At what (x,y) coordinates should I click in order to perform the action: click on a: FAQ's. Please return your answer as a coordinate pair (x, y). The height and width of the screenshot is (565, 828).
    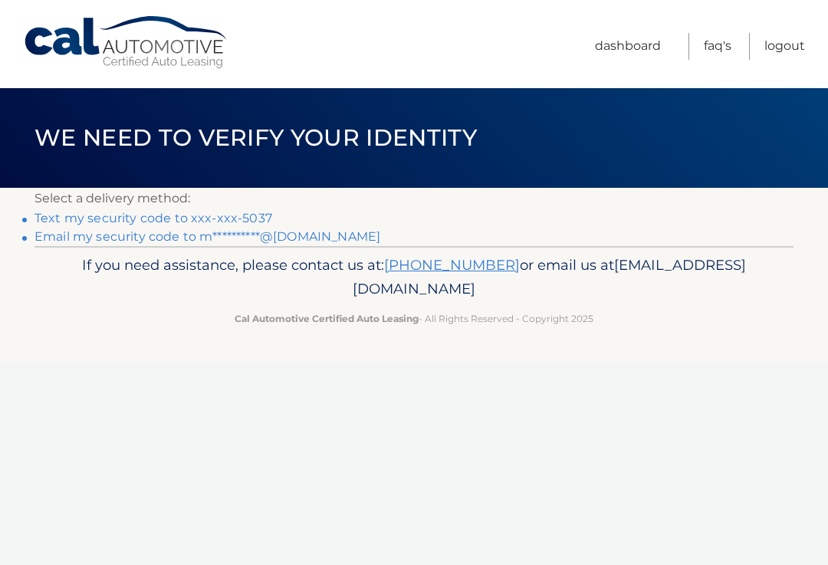
    Looking at the image, I should click on (718, 46).